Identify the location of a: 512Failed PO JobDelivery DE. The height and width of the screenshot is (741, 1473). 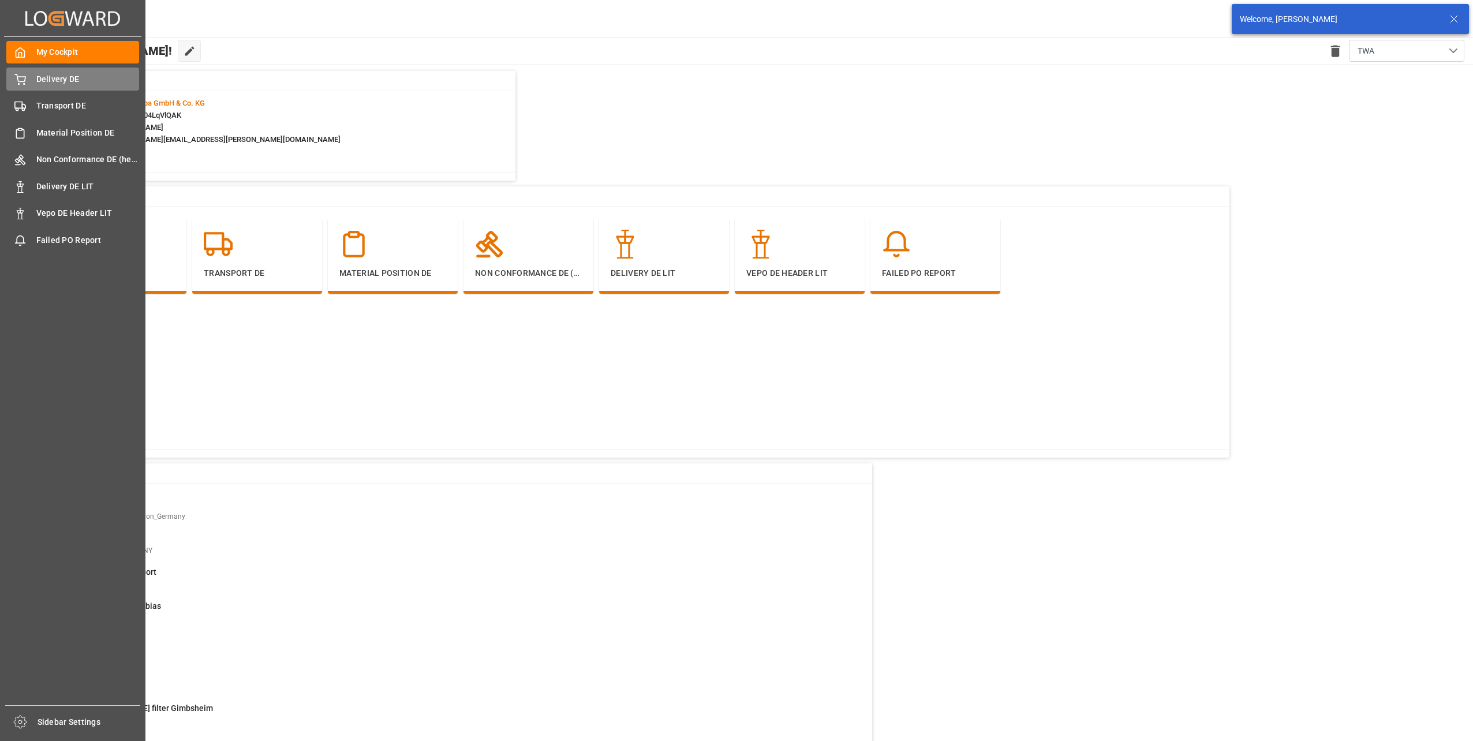
(458, 681).